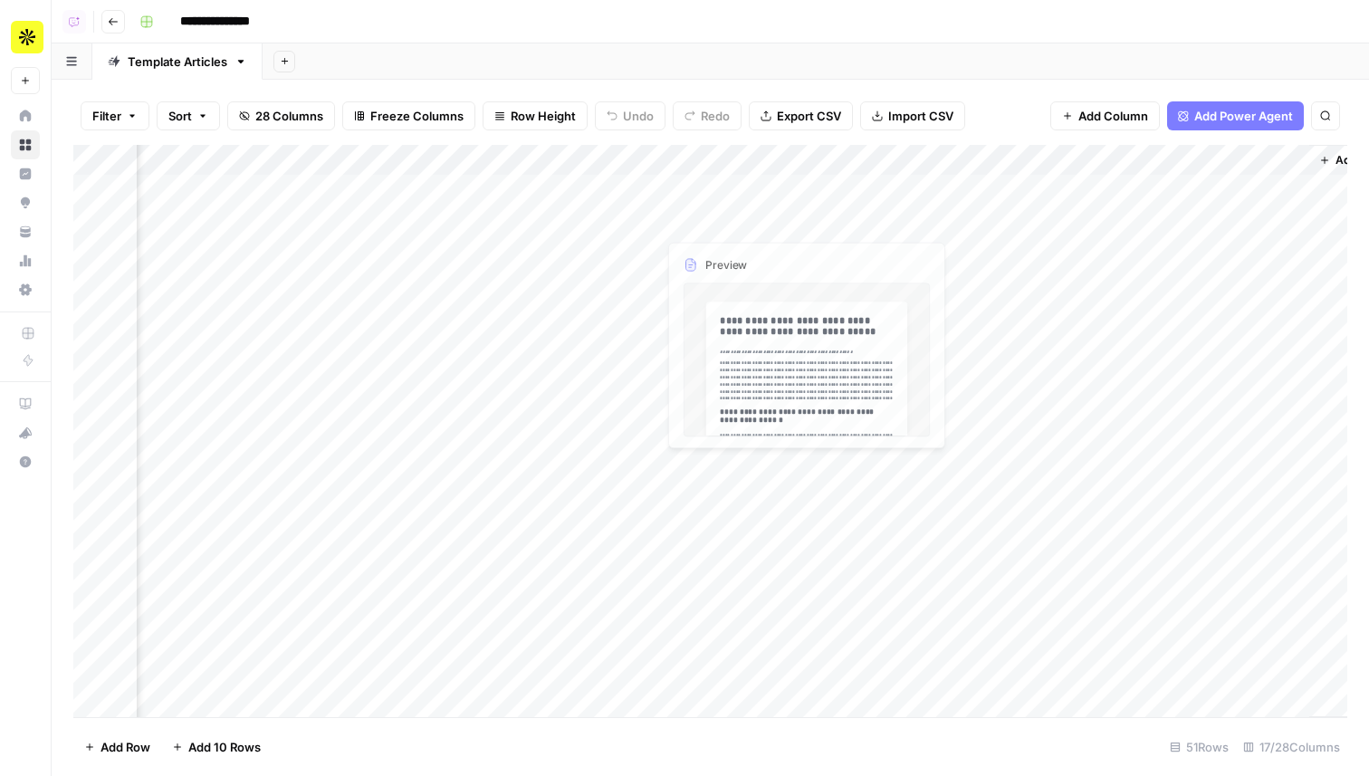 This screenshot has height=776, width=1369. I want to click on button: Undo, so click(630, 116).